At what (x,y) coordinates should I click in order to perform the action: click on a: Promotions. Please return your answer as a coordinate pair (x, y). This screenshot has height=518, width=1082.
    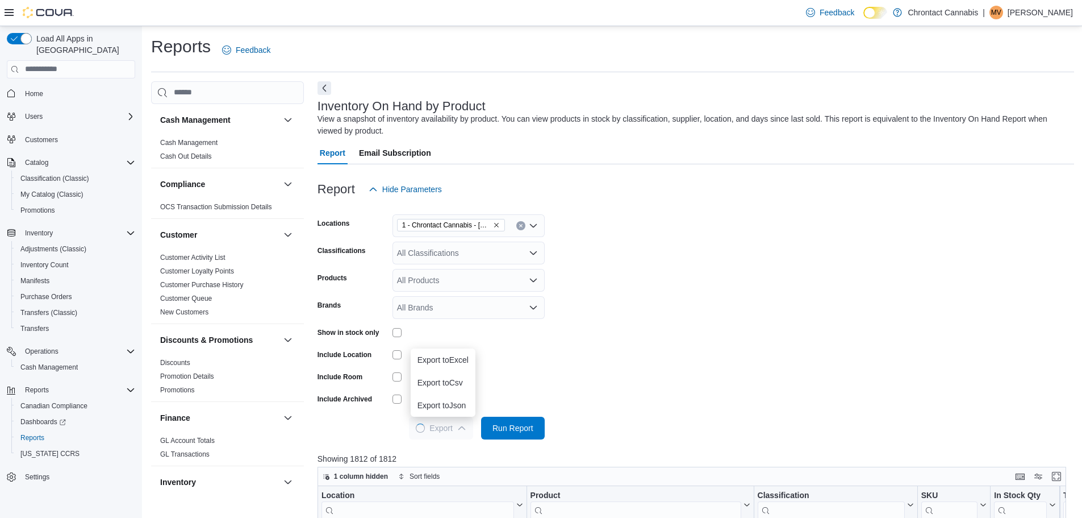
    Looking at the image, I should click on (177, 390).